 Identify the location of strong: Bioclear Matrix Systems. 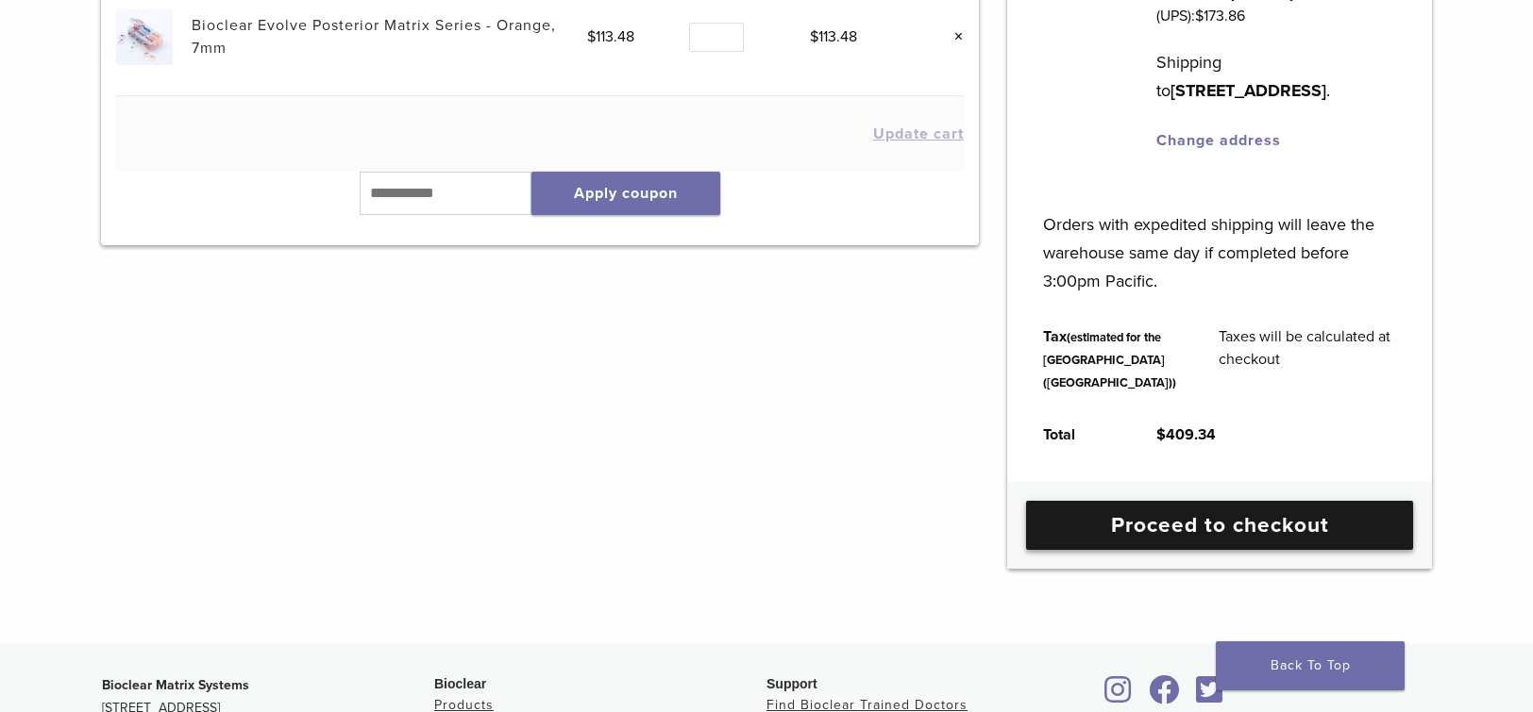
(176, 685).